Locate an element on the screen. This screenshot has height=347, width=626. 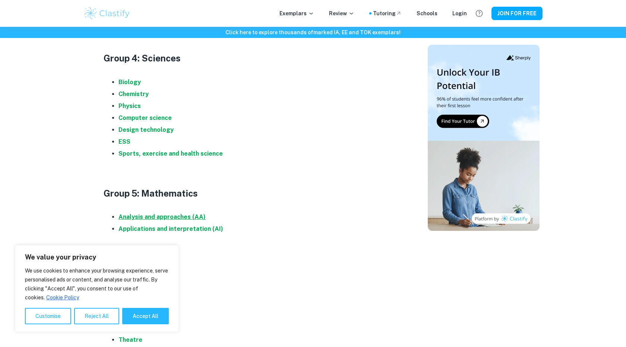
a: Clastify logo is located at coordinates (107, 13).